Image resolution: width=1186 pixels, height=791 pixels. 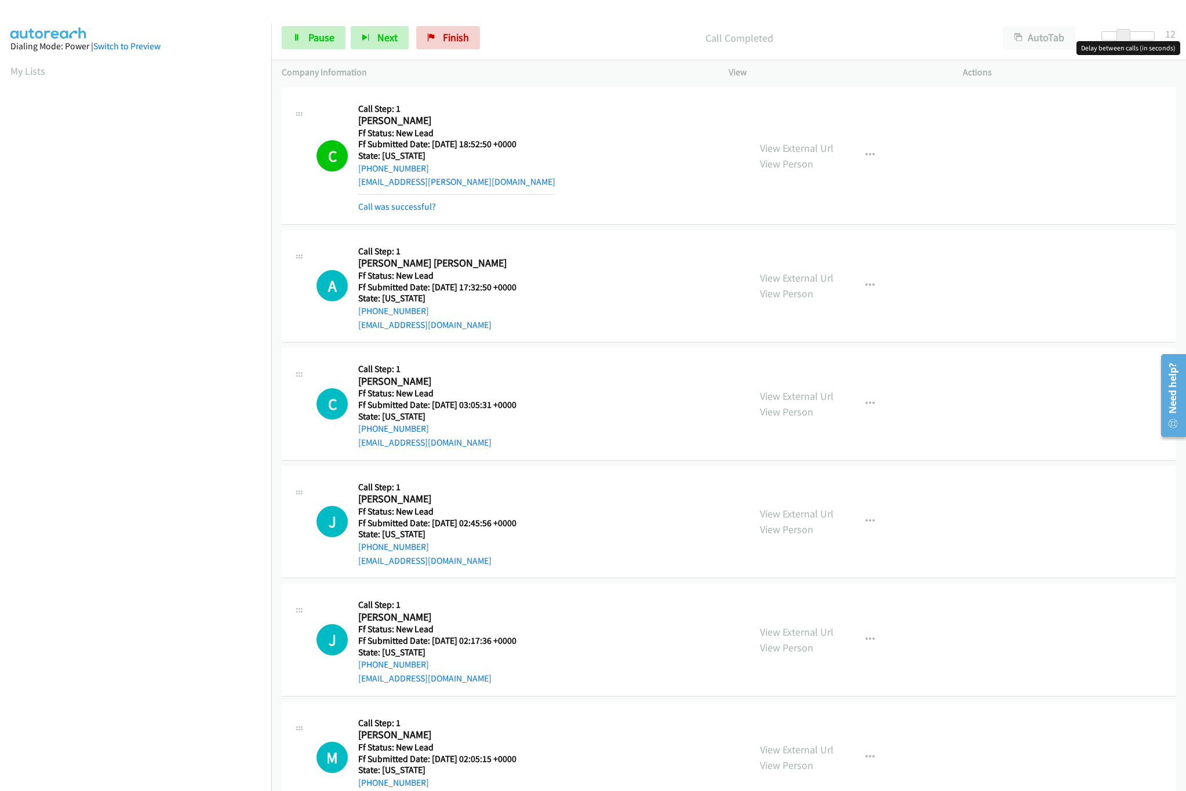 I want to click on div: Open Resource Center, so click(x=20, y=46).